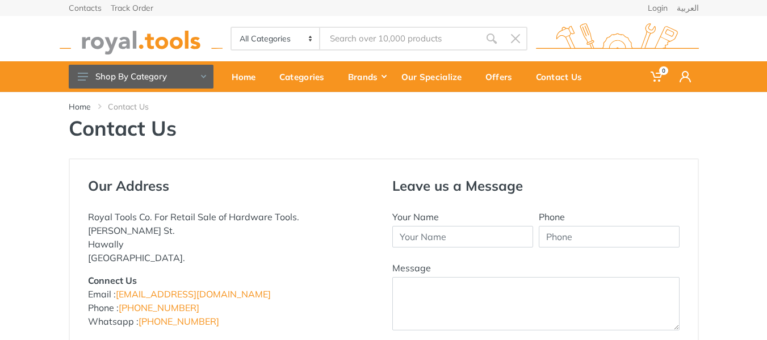 The width and height of the screenshot is (767, 340). What do you see at coordinates (248, 77) in the screenshot?
I see `div: Home` at bounding box center [248, 77].